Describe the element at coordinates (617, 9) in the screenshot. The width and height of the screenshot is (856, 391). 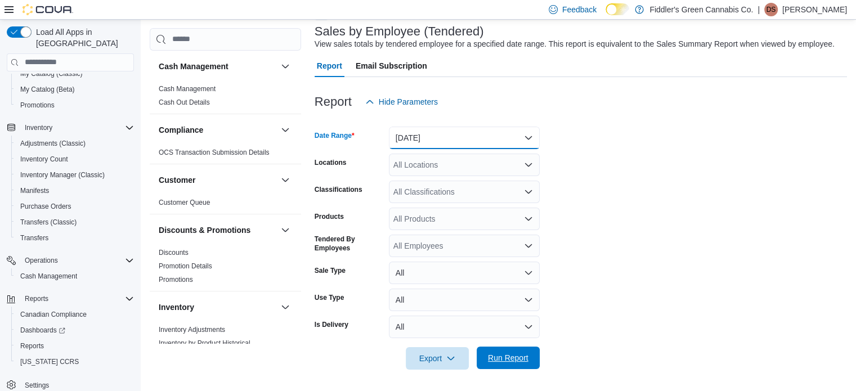
I see `input: Dark Mode` at that location.